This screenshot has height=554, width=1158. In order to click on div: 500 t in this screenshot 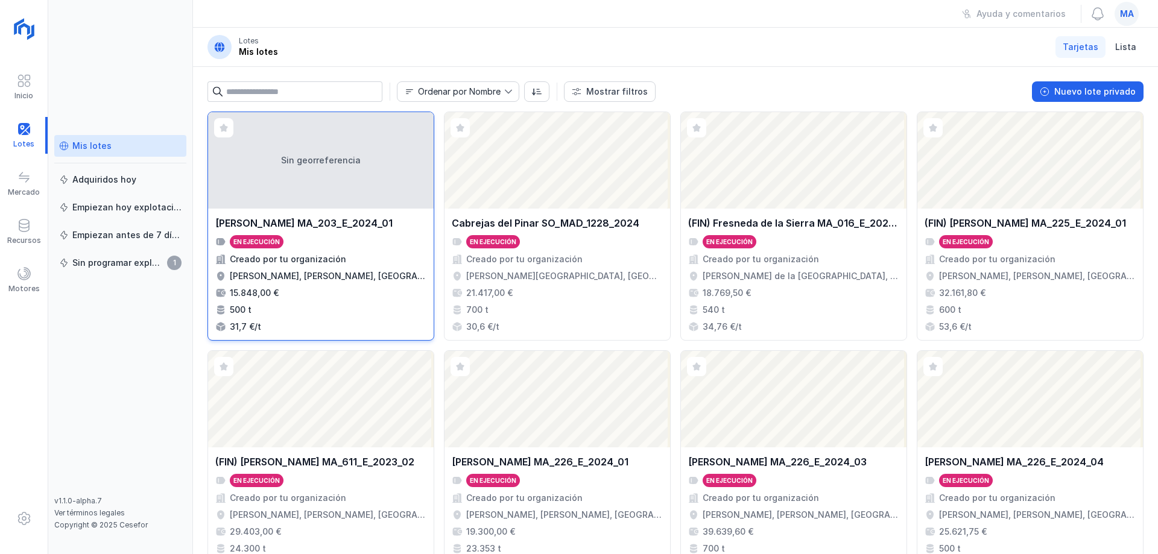, I will do `click(241, 310)`.